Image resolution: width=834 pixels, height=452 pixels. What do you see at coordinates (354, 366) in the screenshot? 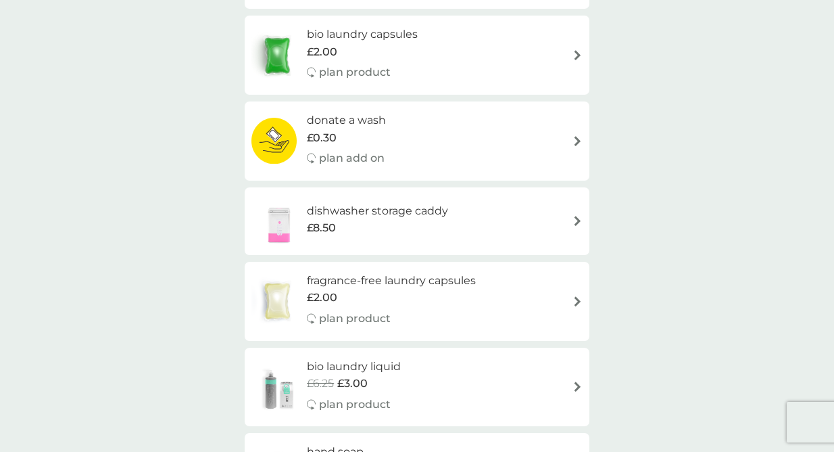
I see `h6: bio laundry liquid` at bounding box center [354, 366].